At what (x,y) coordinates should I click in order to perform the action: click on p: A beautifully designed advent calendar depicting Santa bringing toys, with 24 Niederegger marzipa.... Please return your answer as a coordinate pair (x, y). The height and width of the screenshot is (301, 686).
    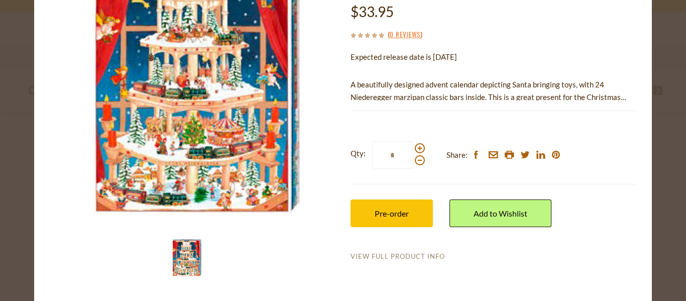
    Looking at the image, I should click on (494, 91).